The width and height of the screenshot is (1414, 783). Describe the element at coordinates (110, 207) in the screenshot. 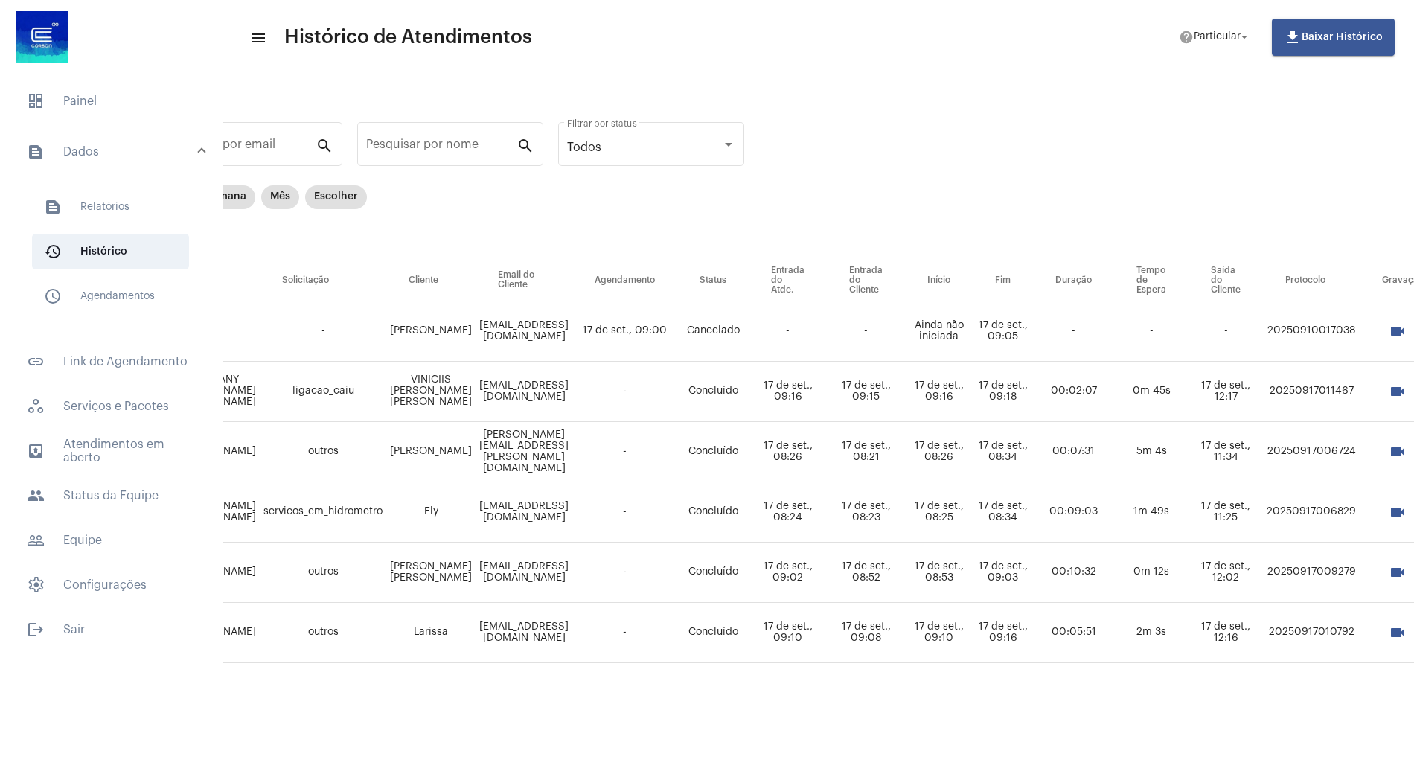

I see `span: Relatórios` at that location.